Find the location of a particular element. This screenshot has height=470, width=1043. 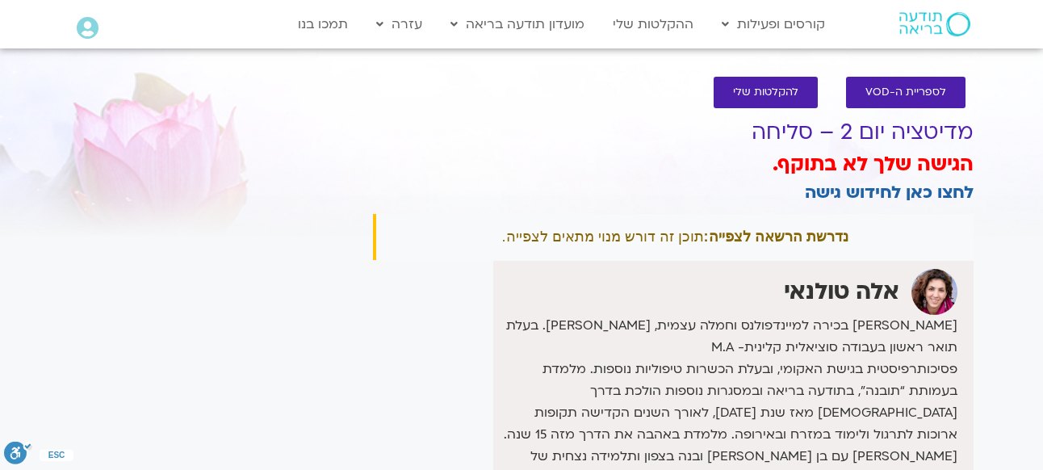

span: לספריית ה-VOD is located at coordinates (906, 92).